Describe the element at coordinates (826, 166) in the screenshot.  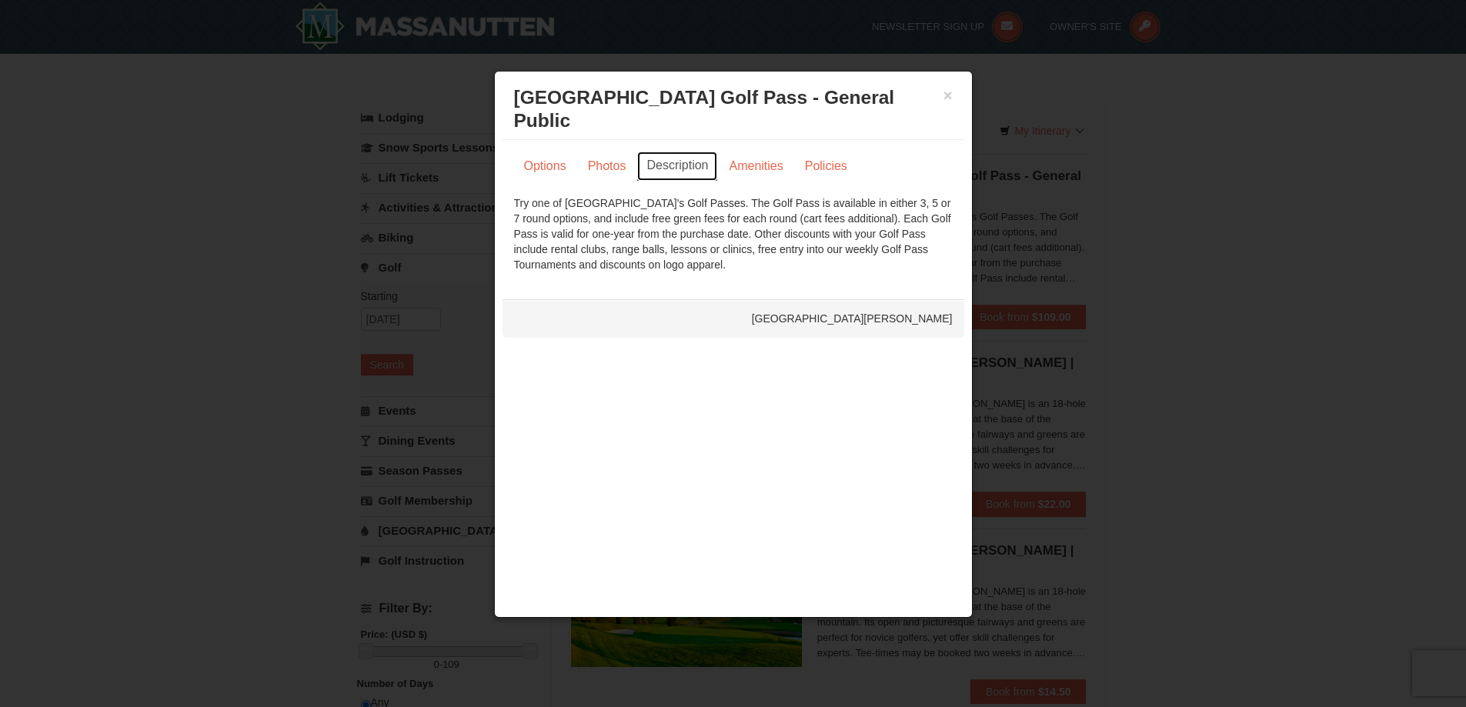
I see `a: Policies` at that location.